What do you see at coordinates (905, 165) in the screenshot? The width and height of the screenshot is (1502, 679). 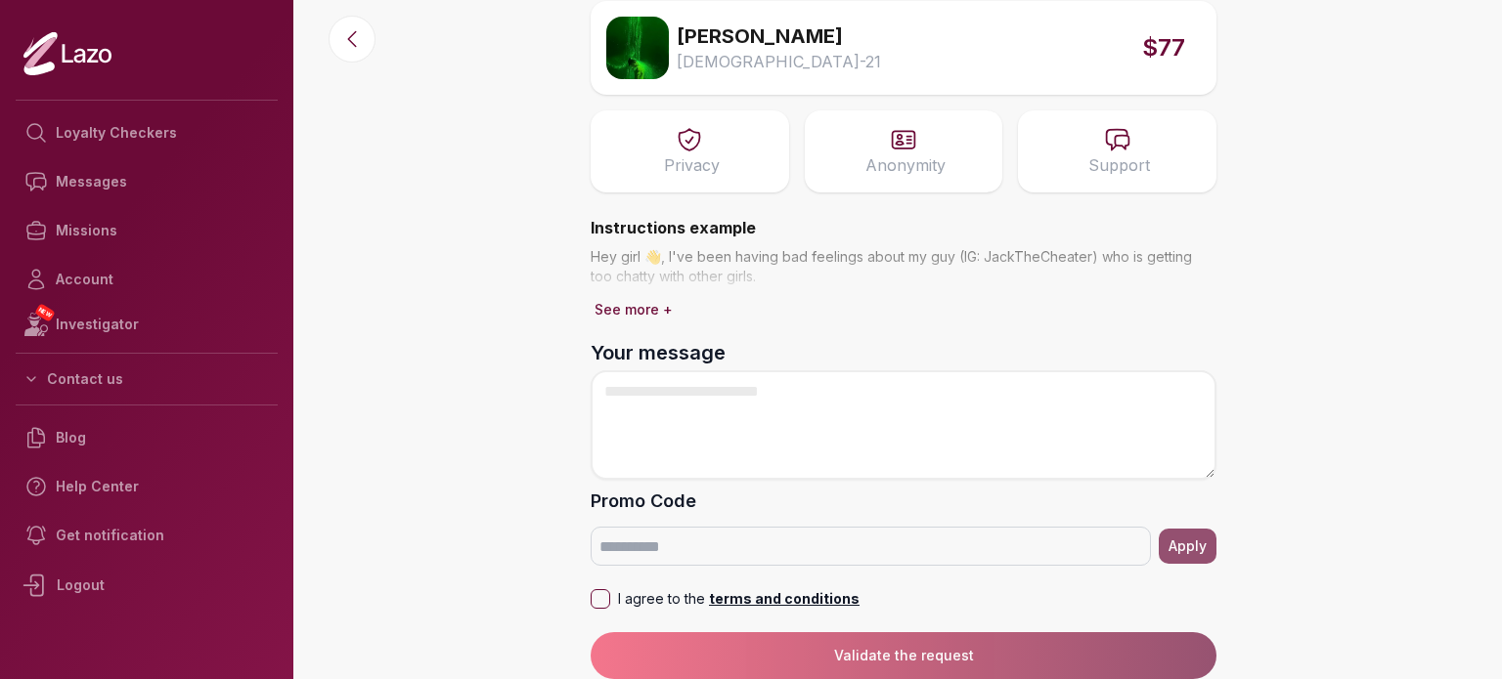 I see `p: Anonymity` at bounding box center [905, 165].